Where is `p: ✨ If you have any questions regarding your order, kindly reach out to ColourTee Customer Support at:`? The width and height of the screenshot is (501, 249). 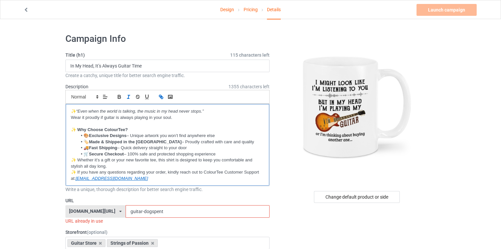
p: ✨ If you have any questions regarding your order, kindly reach out to ColourTee Customer Support at: is located at coordinates (168, 175).